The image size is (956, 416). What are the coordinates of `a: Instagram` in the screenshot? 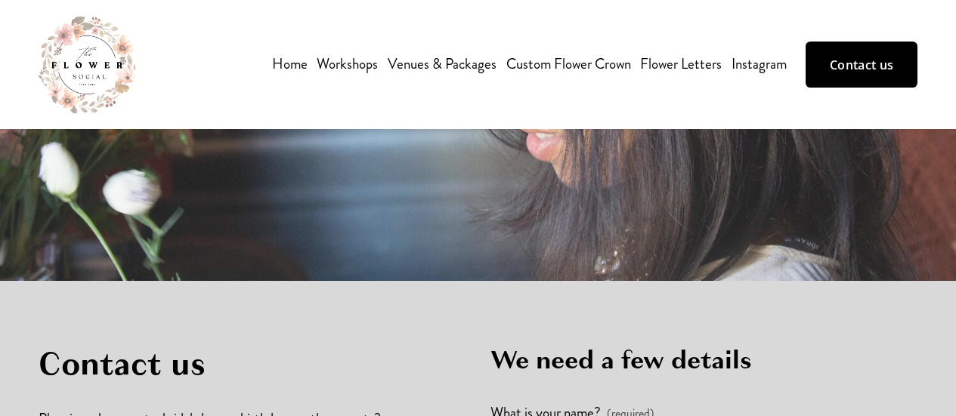 It's located at (758, 64).